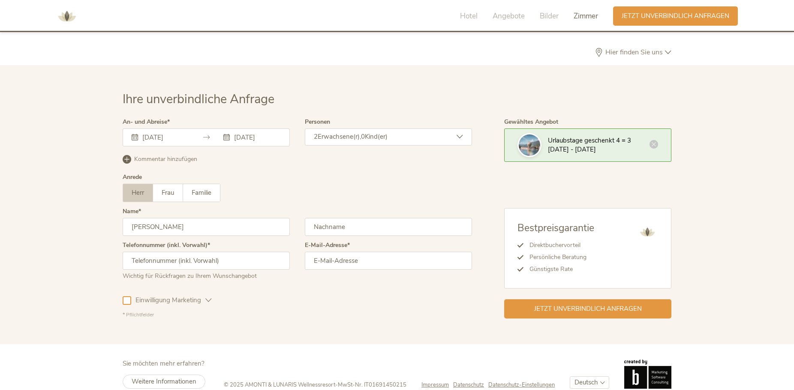 The height and width of the screenshot is (390, 794). I want to click on input: E-Mail-Adresse, so click(388, 261).